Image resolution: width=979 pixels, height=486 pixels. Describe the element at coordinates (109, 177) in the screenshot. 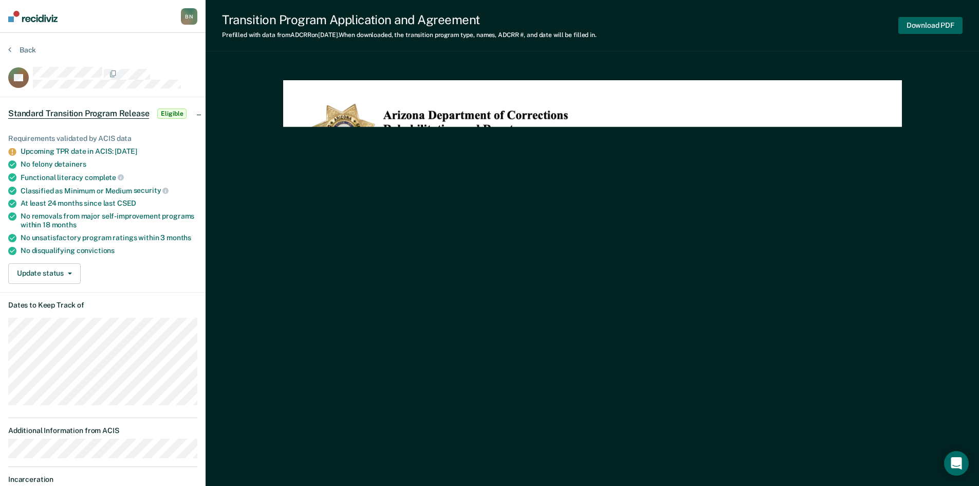

I see `div: Functional literacy` at that location.